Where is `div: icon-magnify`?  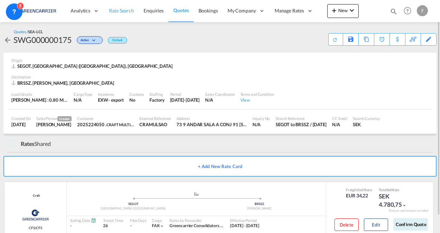
div: icon-magnify is located at coordinates (394, 13).